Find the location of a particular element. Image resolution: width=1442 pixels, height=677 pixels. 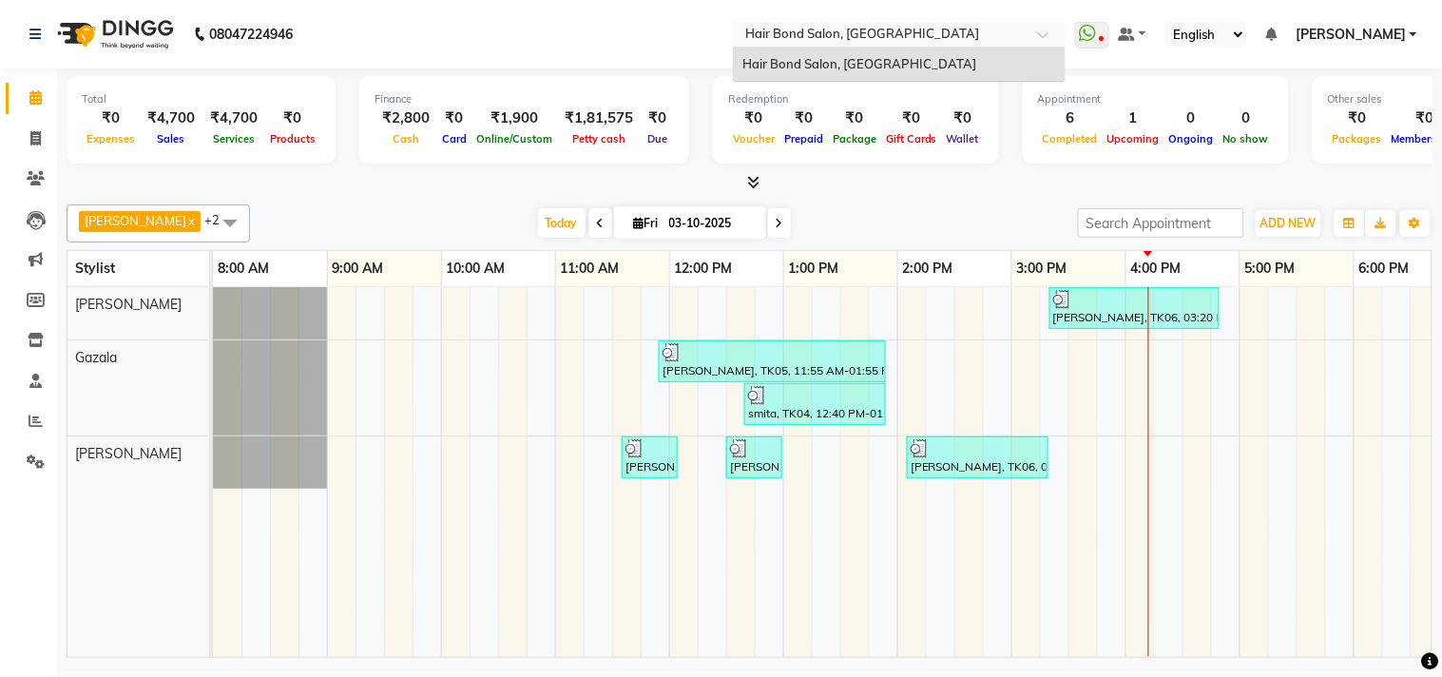

span: Upcoming is located at coordinates (1133, 139).